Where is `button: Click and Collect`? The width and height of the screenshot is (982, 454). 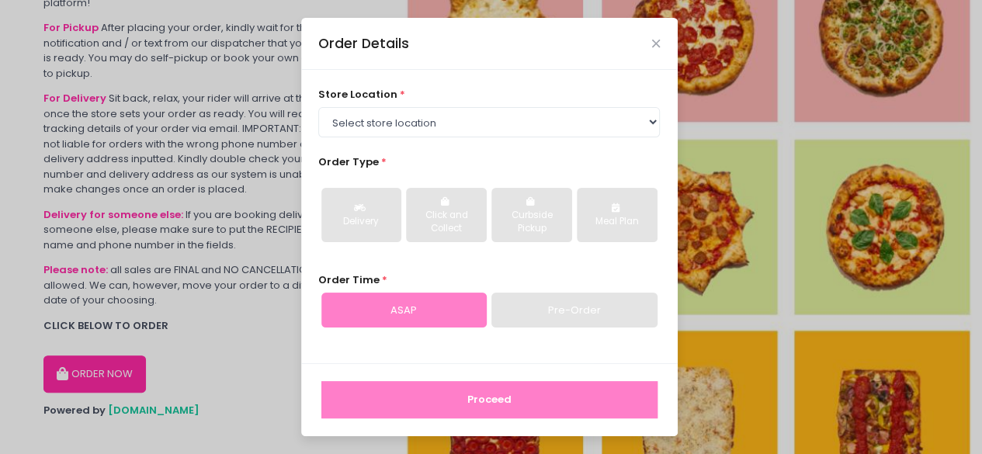
button: Click and Collect is located at coordinates (446, 215).